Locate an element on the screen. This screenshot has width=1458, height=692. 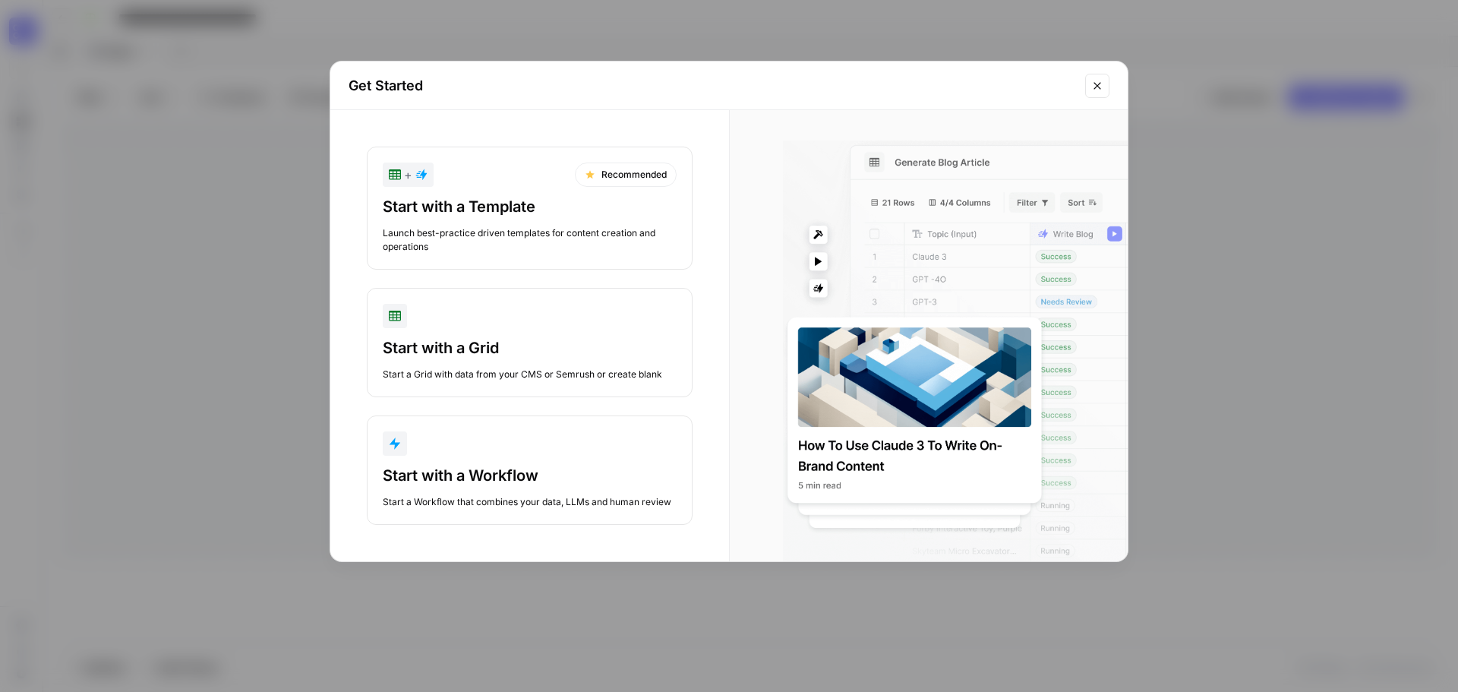
button: +RecommendedStart with a TemplateLaunch best-practice driven templates for content creation and o... is located at coordinates (529, 208).